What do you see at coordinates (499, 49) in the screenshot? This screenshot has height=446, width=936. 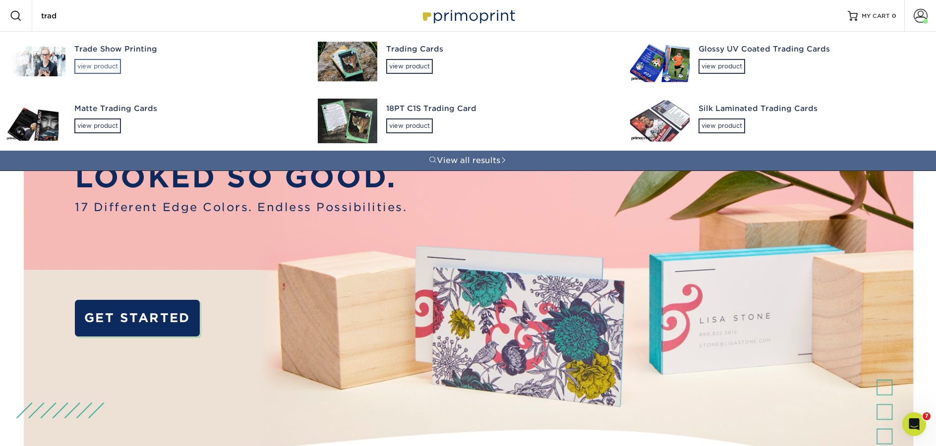 I see `div: Trading Cards` at bounding box center [499, 49].